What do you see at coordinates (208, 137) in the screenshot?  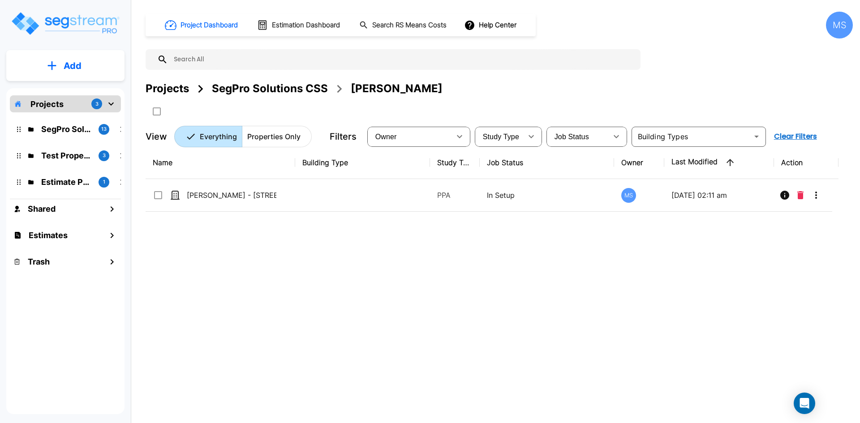 I see `button: Everything` at bounding box center [208, 137].